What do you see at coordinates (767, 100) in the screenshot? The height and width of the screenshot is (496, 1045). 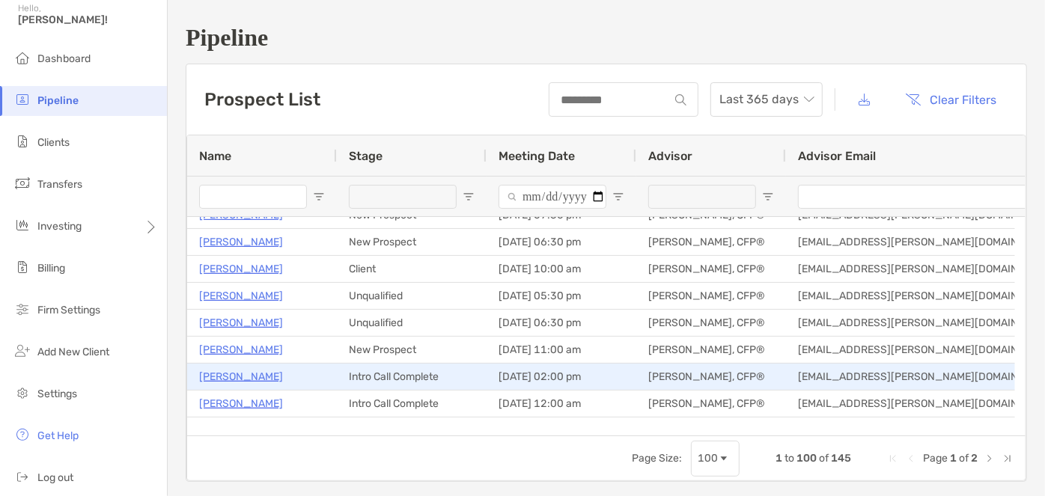 I see `span: Last 365 days` at bounding box center [767, 100].